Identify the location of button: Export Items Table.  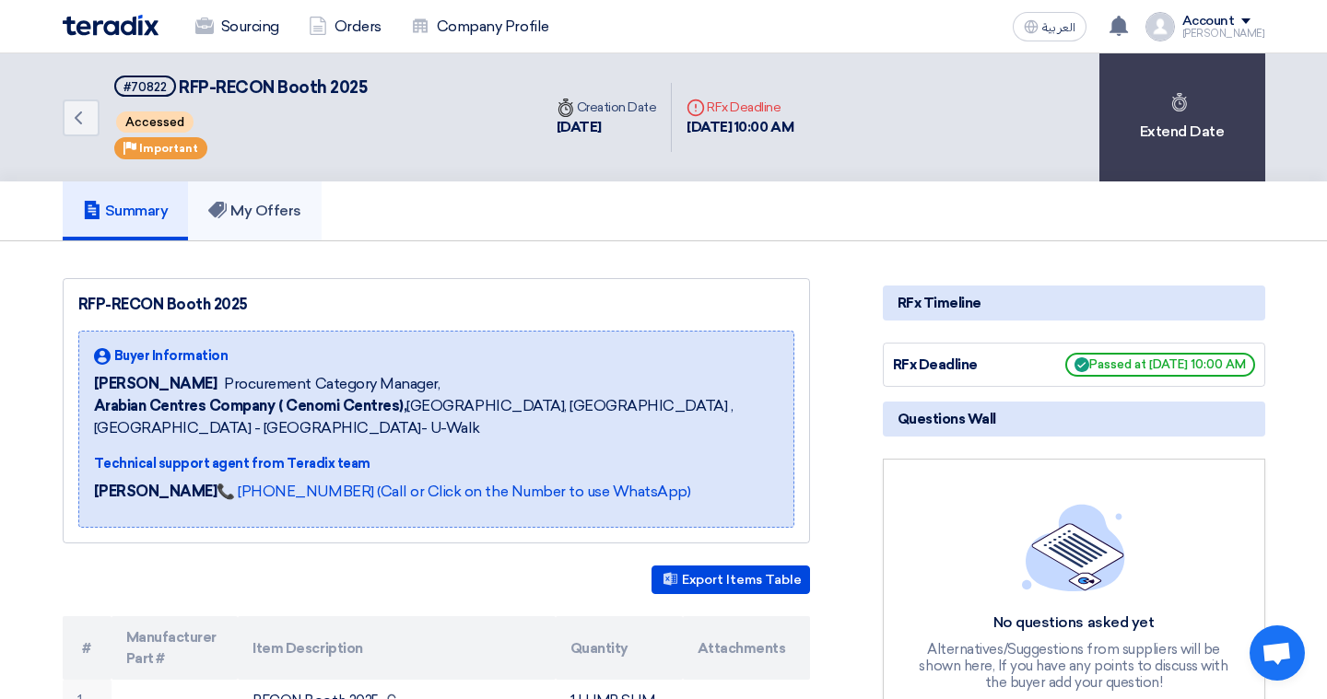
(731, 580).